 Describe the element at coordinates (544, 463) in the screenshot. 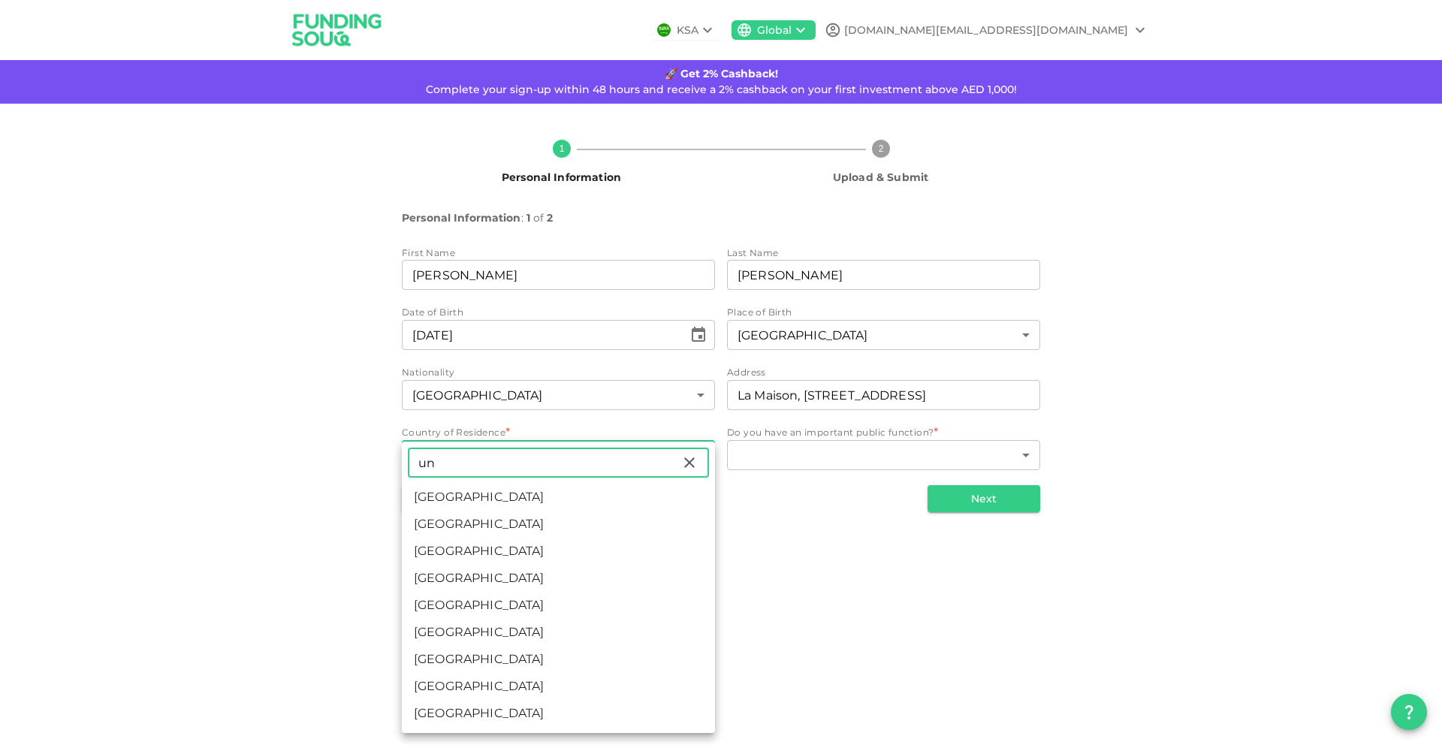

I see `input: Search...` at that location.